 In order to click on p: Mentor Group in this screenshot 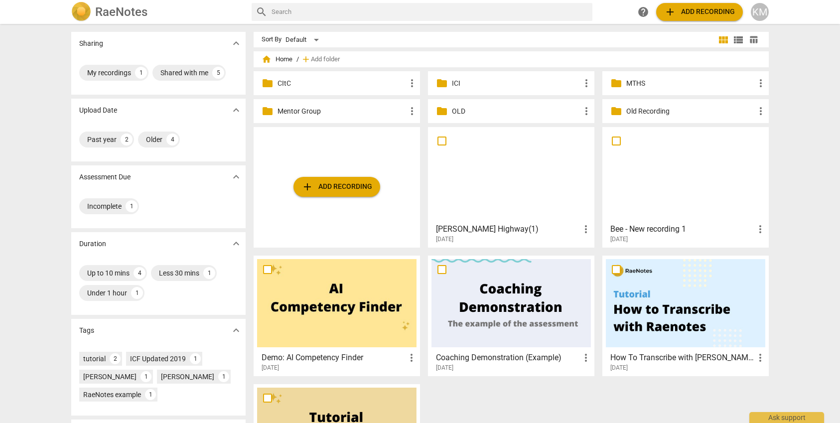, I will do `click(342, 111)`.